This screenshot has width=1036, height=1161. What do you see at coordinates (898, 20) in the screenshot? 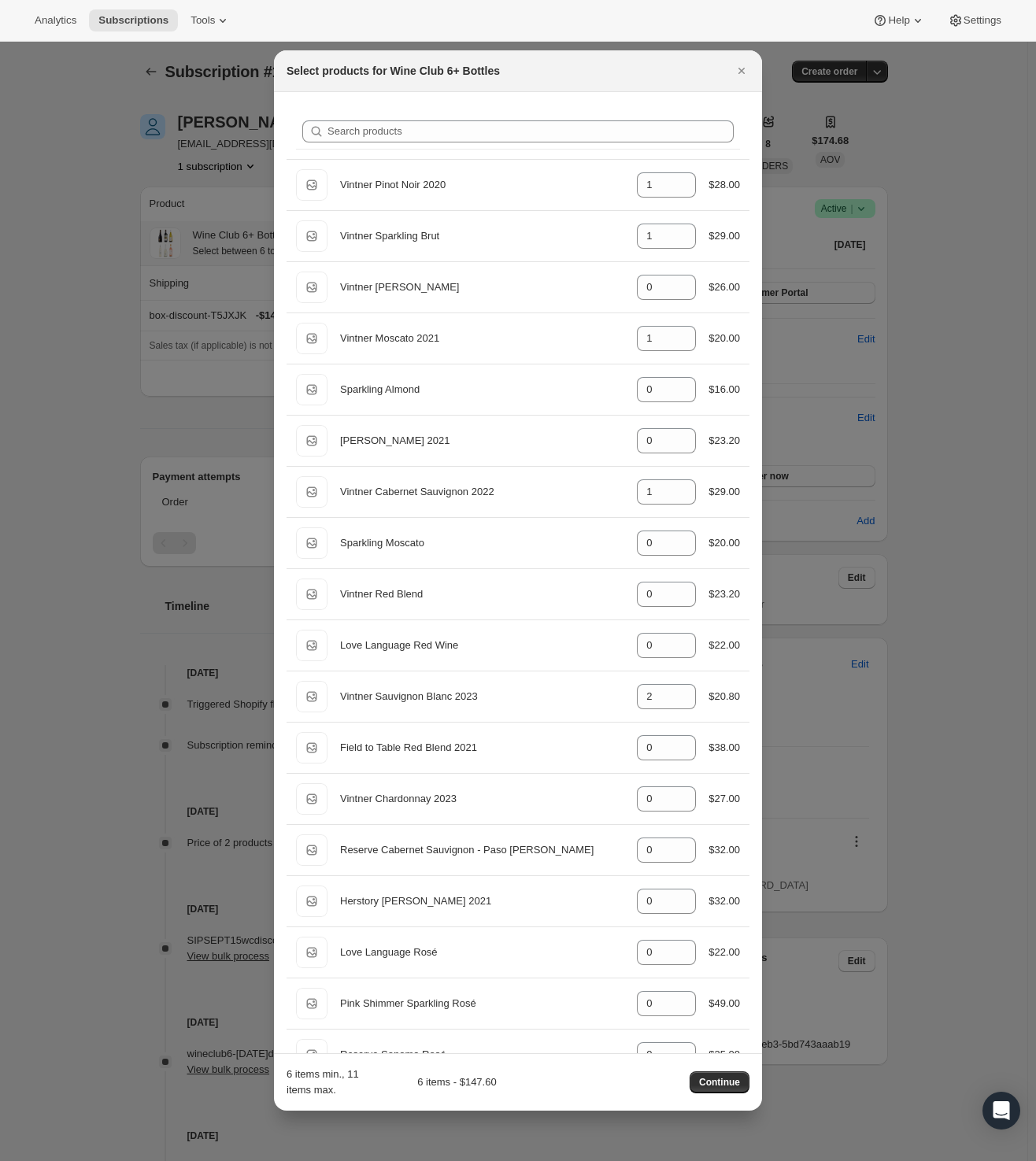
I see `button: Help` at bounding box center [898, 20].